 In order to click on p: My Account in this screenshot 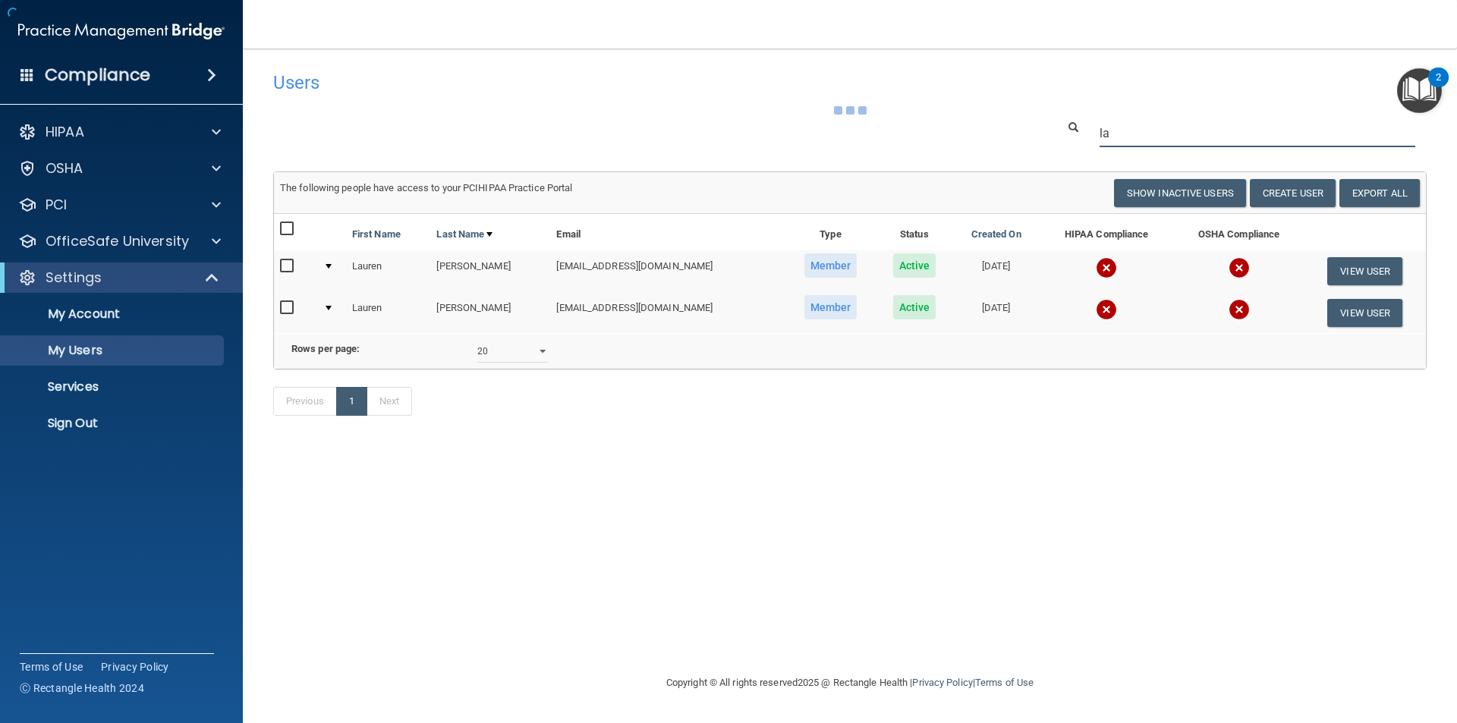, I will do `click(113, 314)`.